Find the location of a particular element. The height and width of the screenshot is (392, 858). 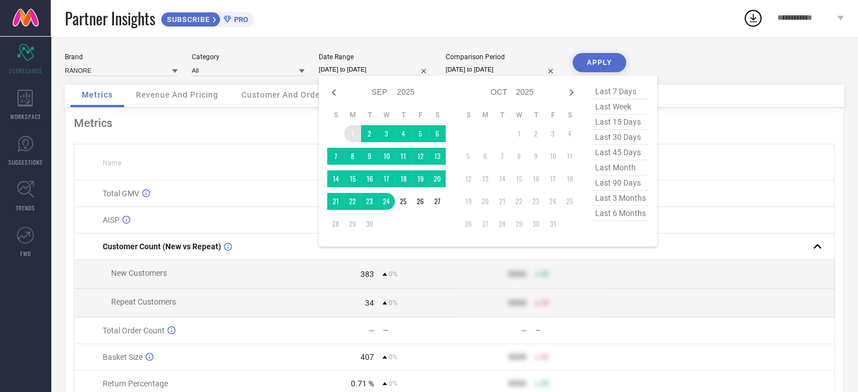

span: AISP is located at coordinates (111, 220).